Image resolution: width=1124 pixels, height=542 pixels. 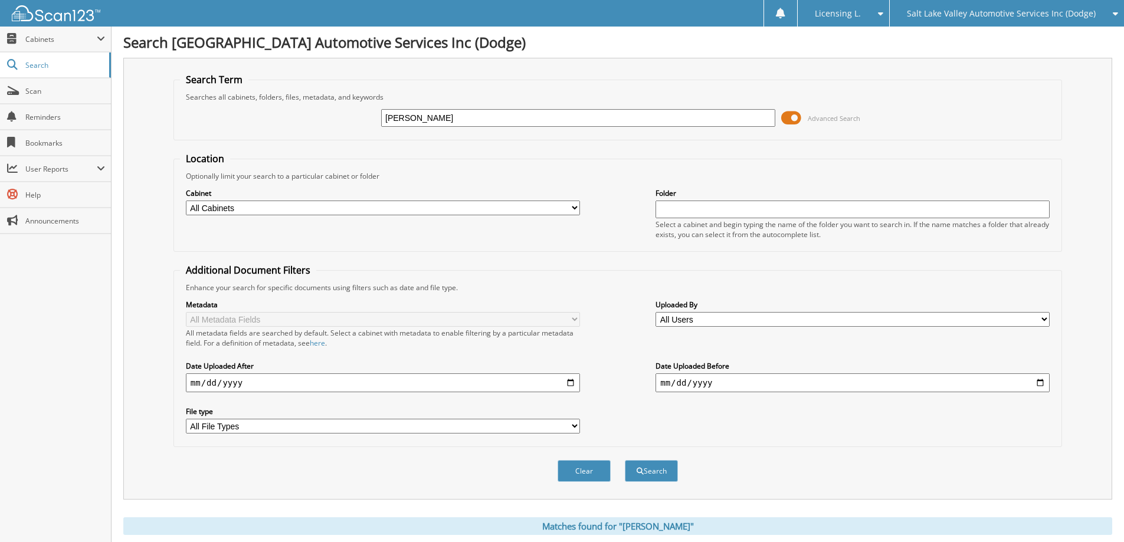 What do you see at coordinates (618, 97) in the screenshot?
I see `div: Searches all cabinets, folders, files, metadata, and keywords` at bounding box center [618, 97].